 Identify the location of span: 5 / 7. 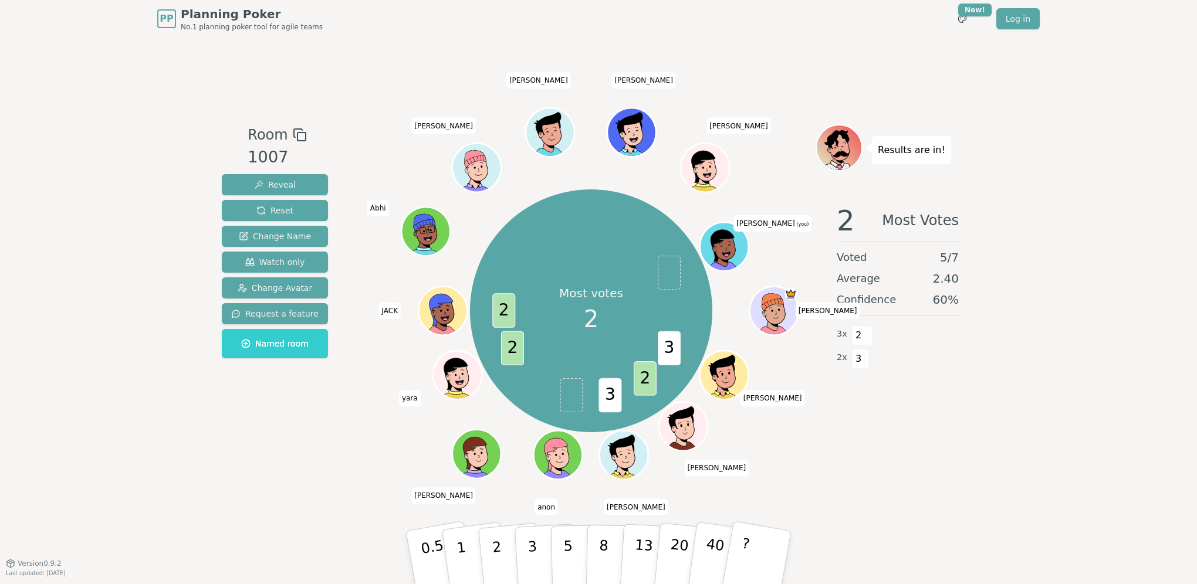
(949, 258).